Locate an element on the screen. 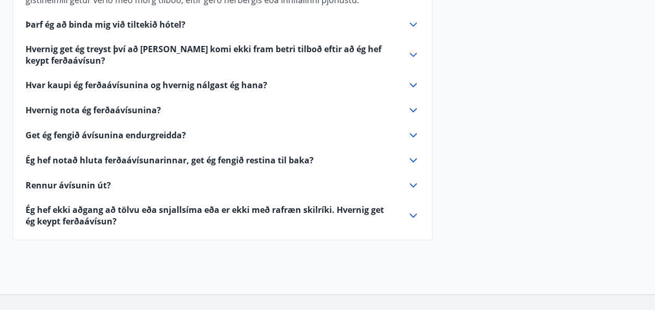 The height and width of the screenshot is (310, 655). div: Ég hef notað hluta ferðaávísunarinnar, get ég fengið restina til baka? is located at coordinates (223, 160).